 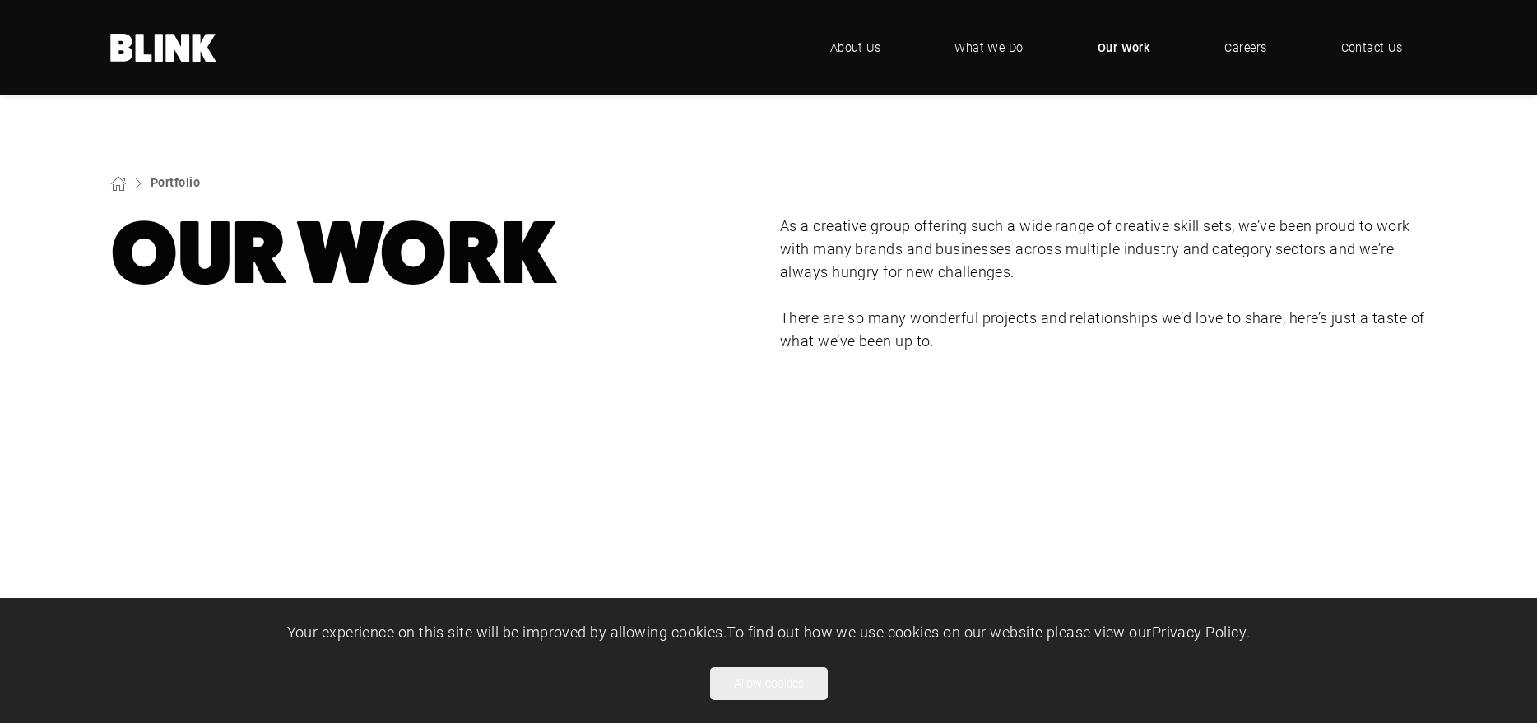 What do you see at coordinates (164, 48) in the screenshot?
I see `a: Home` at bounding box center [164, 48].